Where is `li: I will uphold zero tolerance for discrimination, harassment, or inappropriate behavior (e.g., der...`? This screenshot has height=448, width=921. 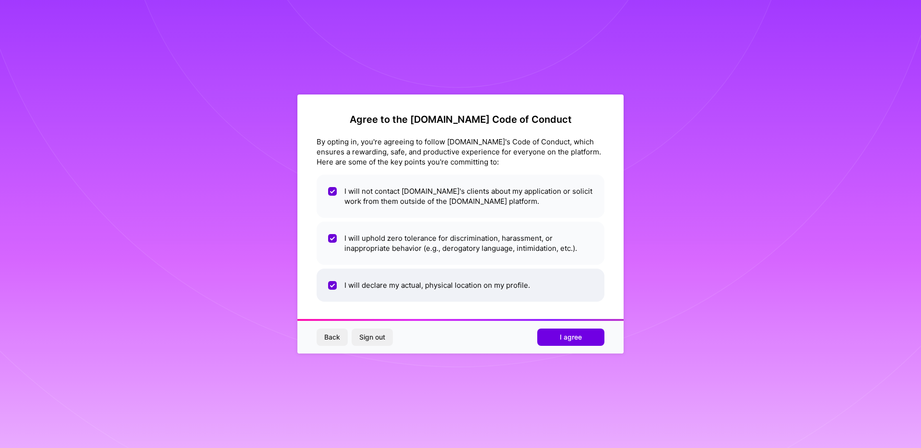
li: I will uphold zero tolerance for discrimination, harassment, or inappropriate behavior (e.g., der... is located at coordinates (460, 243).